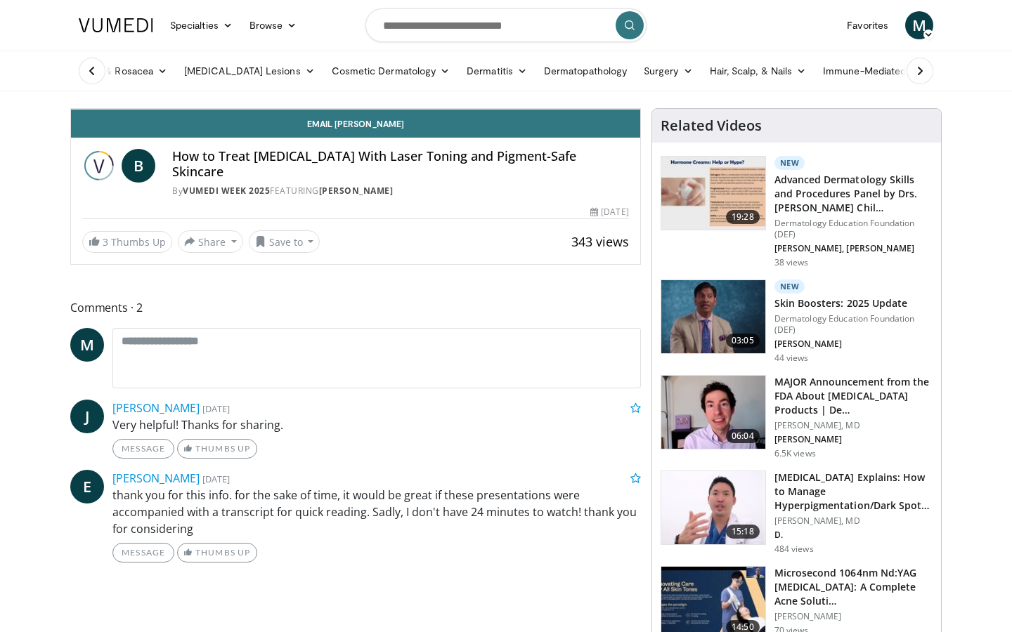 Image resolution: width=1012 pixels, height=632 pixels. What do you see at coordinates (377, 425) in the screenshot?
I see `p: Very helpful! Thanks for sharing.` at bounding box center [377, 425].